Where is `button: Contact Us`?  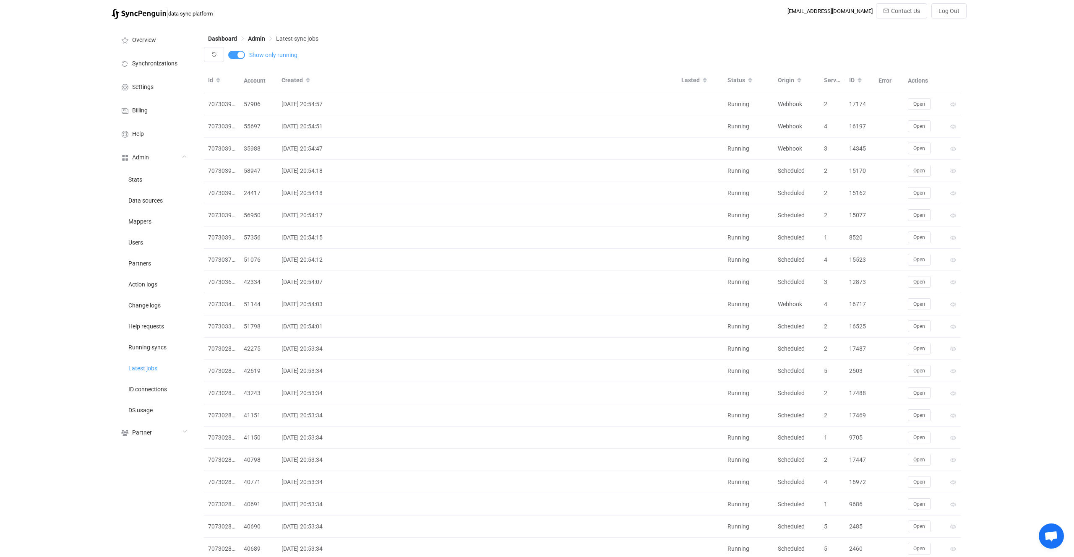 button: Contact Us is located at coordinates (902, 11).